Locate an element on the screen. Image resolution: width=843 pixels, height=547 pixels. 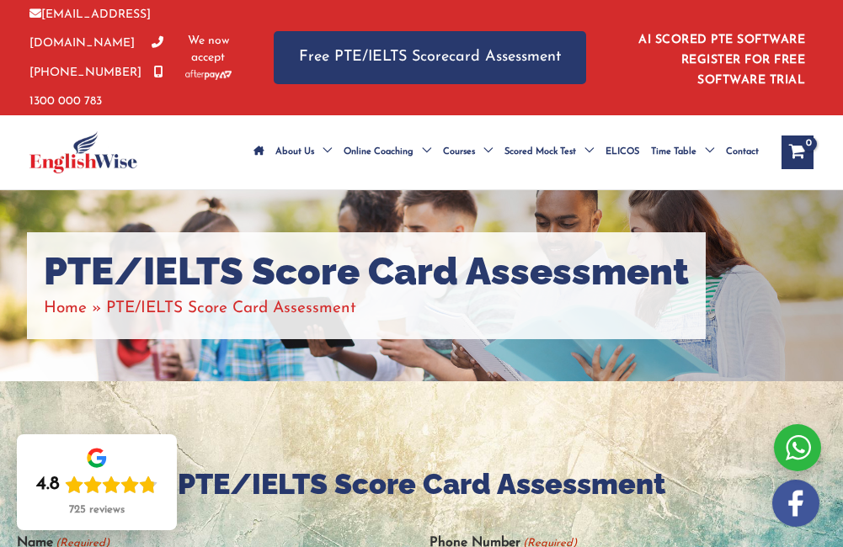
img: Afterpay-Logo is located at coordinates (208, 74).